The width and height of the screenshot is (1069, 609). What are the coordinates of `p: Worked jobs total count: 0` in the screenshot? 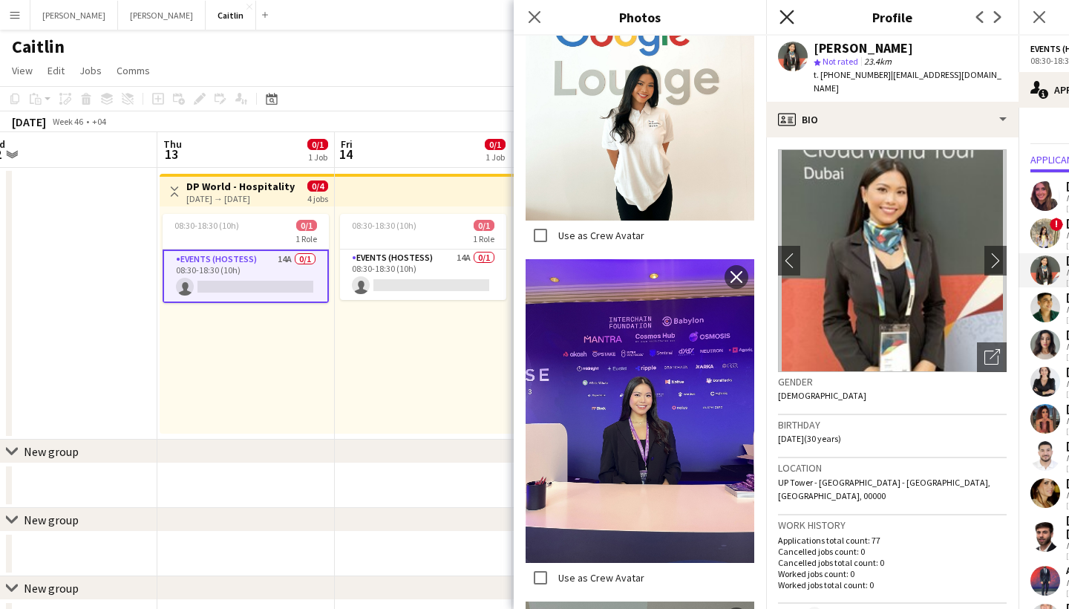 It's located at (892, 584).